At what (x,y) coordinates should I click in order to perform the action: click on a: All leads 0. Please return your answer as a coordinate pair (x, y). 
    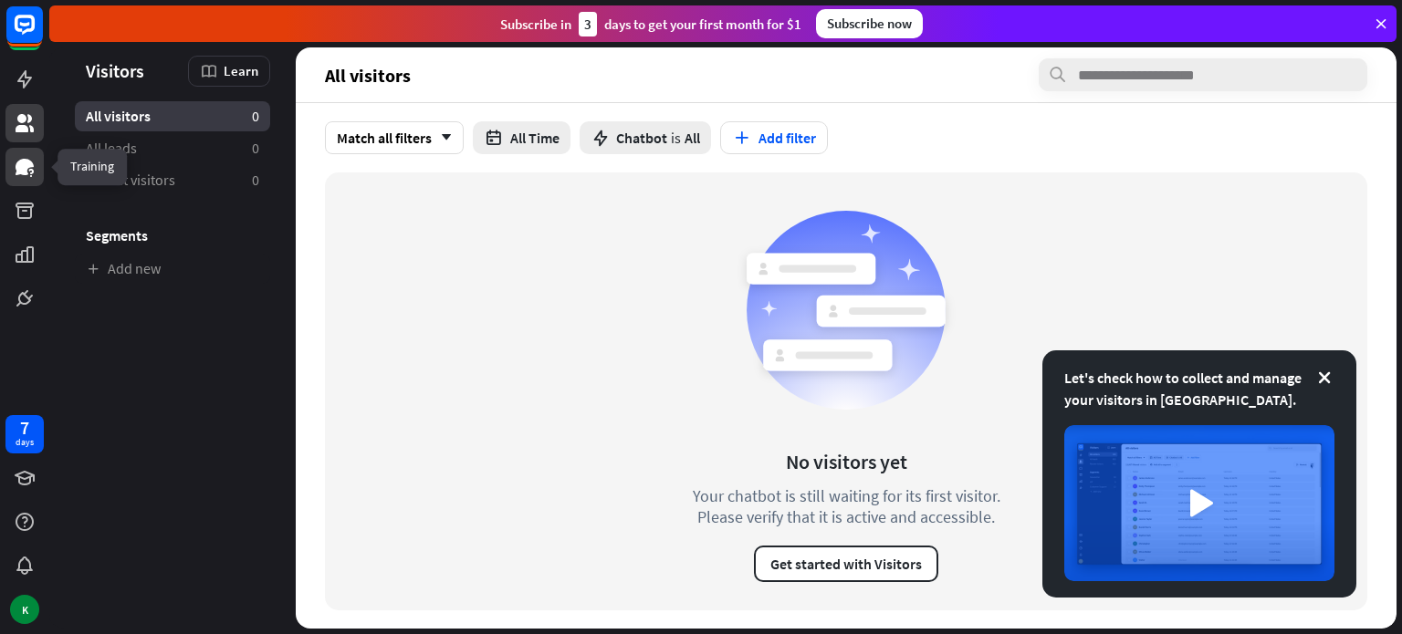
    Looking at the image, I should click on (172, 148).